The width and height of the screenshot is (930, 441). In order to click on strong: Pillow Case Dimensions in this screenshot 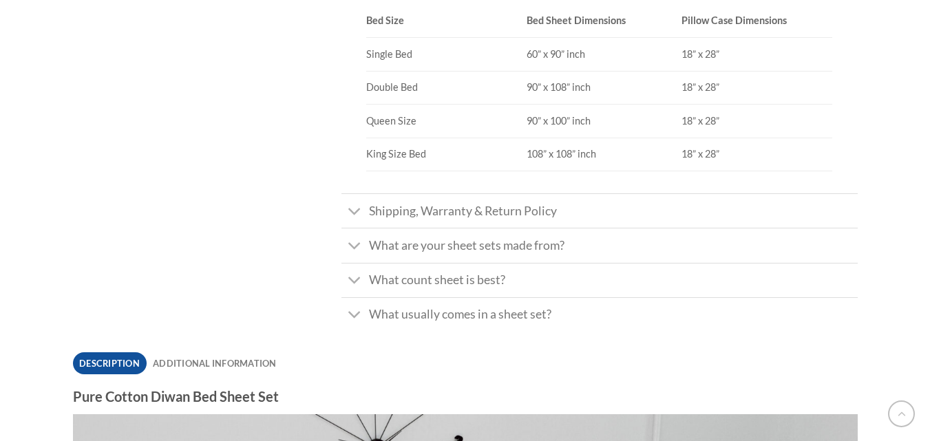, I will do `click(733, 20)`.